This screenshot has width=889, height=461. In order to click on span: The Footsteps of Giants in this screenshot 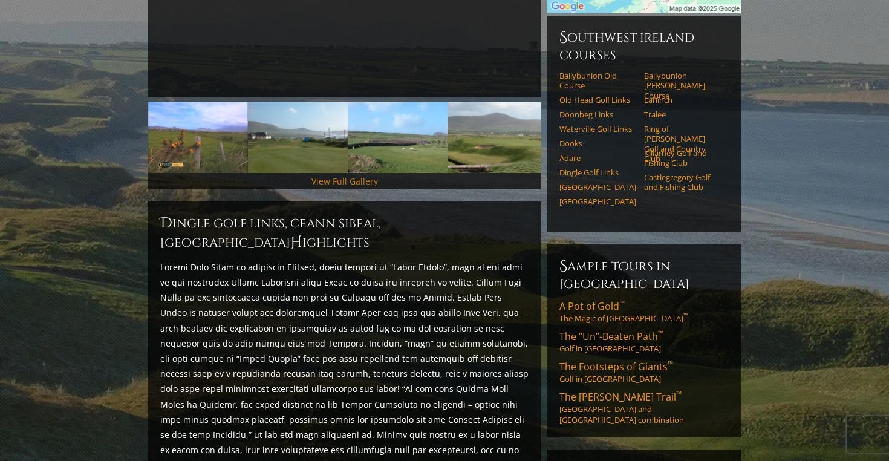, I will do `click(616, 366)`.